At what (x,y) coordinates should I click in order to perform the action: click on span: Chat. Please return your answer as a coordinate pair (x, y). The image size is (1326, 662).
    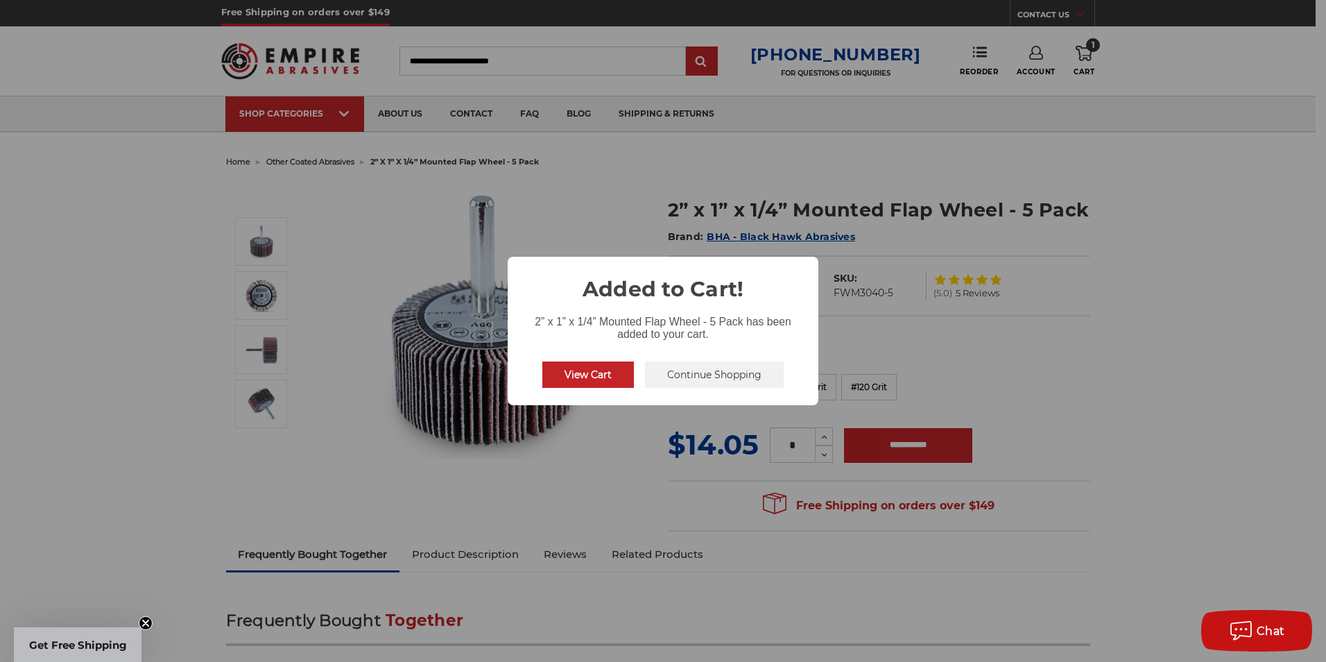
    Looking at the image, I should click on (1271, 631).